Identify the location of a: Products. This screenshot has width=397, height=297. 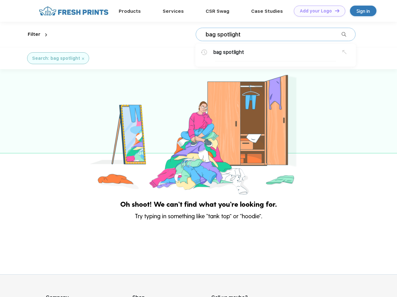
(130, 11).